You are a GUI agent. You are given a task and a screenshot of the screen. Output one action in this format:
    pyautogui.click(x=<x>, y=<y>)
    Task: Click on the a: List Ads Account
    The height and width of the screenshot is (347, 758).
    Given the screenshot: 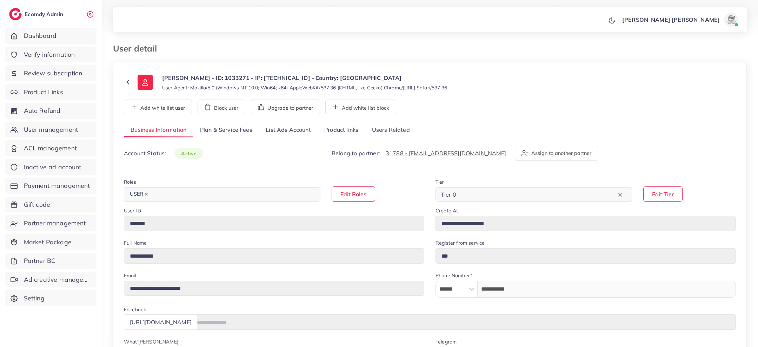 What is the action you would take?
    pyautogui.click(x=288, y=130)
    